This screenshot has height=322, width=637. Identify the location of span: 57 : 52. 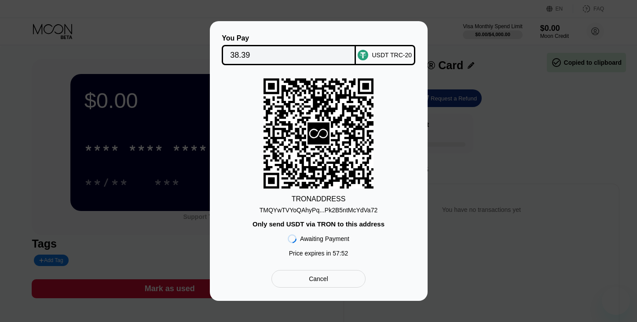
(340, 253).